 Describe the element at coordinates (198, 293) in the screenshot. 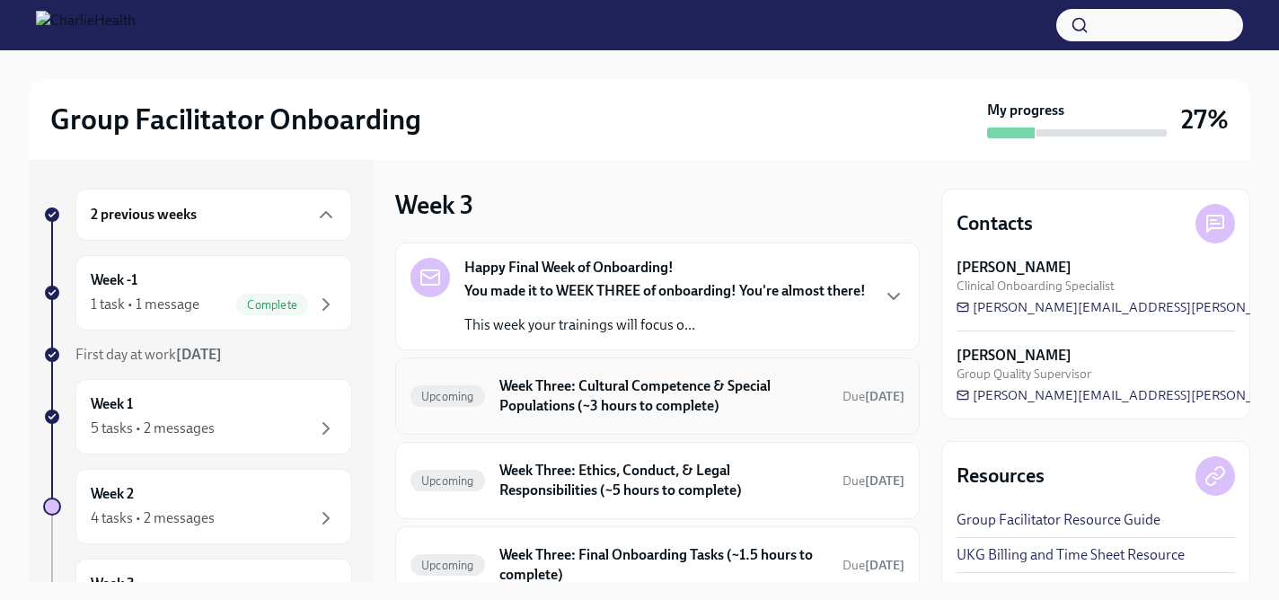

I see `a: Week -11 task • 1 messageComplete` at that location.